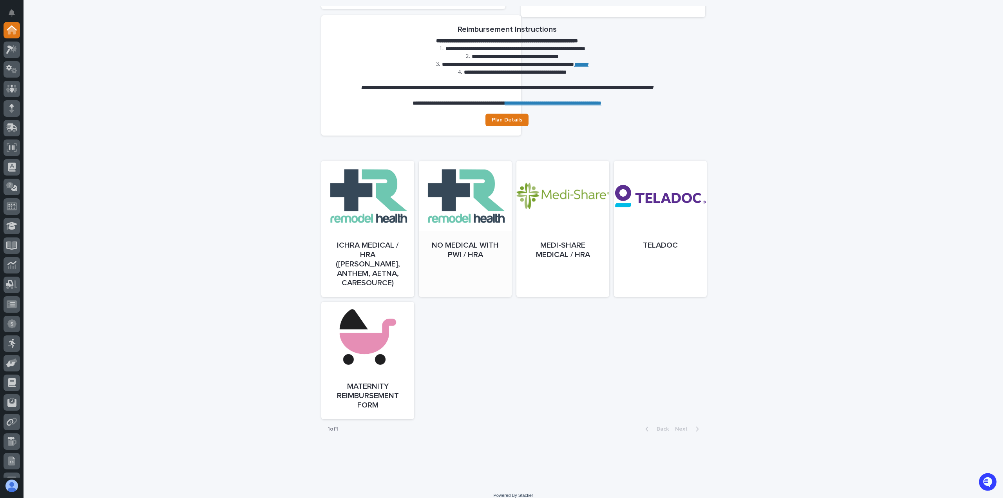 This screenshot has height=498, width=1003. What do you see at coordinates (75, 148) in the screenshot?
I see `a: Powered byPylon` at bounding box center [75, 148].